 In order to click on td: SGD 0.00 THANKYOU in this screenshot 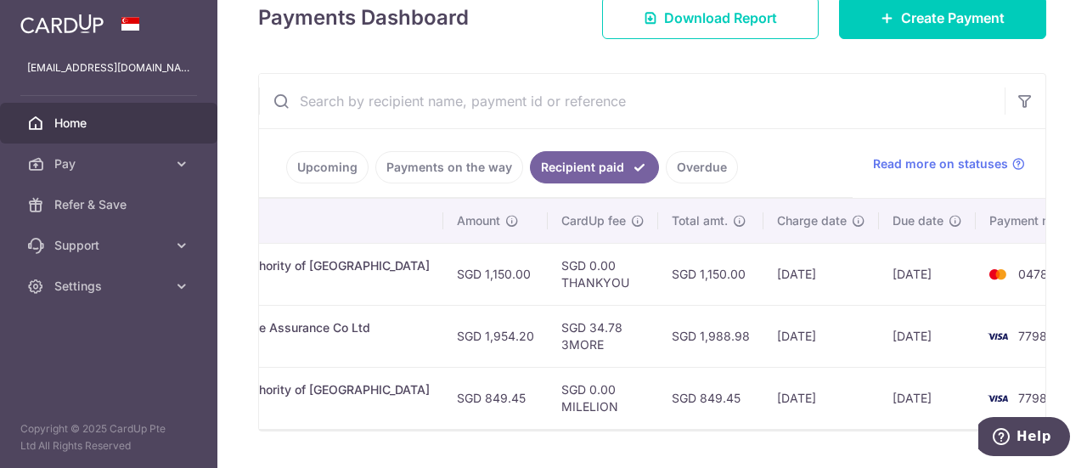, I will do `click(603, 274)`.